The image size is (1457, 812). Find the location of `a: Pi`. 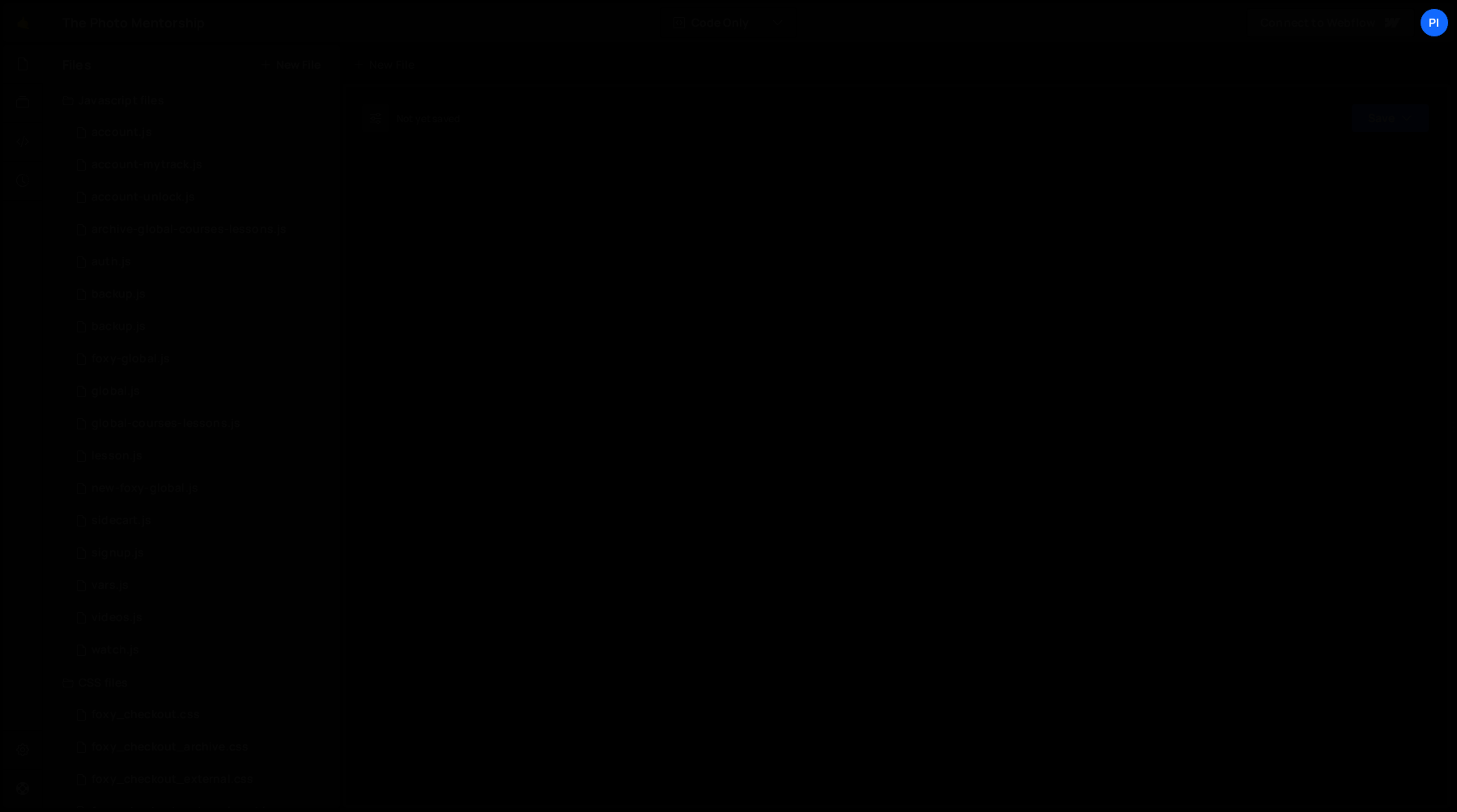

a: Pi is located at coordinates (1434, 23).